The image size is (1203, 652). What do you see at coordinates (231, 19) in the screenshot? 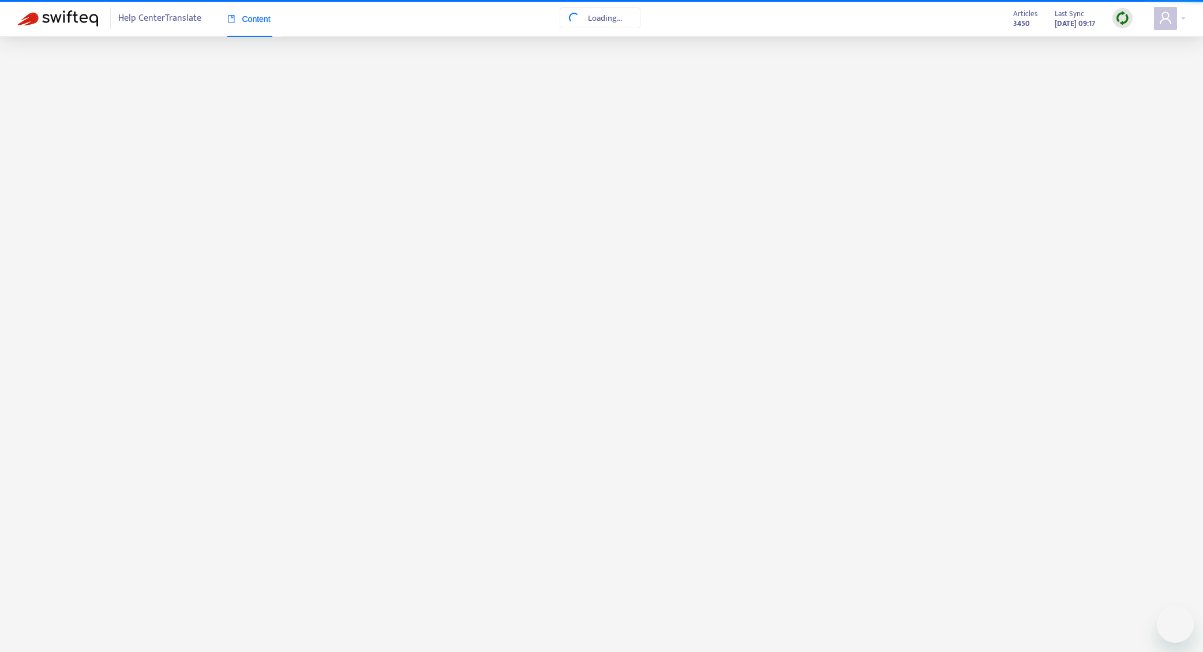
I see `span: book` at bounding box center [231, 19].